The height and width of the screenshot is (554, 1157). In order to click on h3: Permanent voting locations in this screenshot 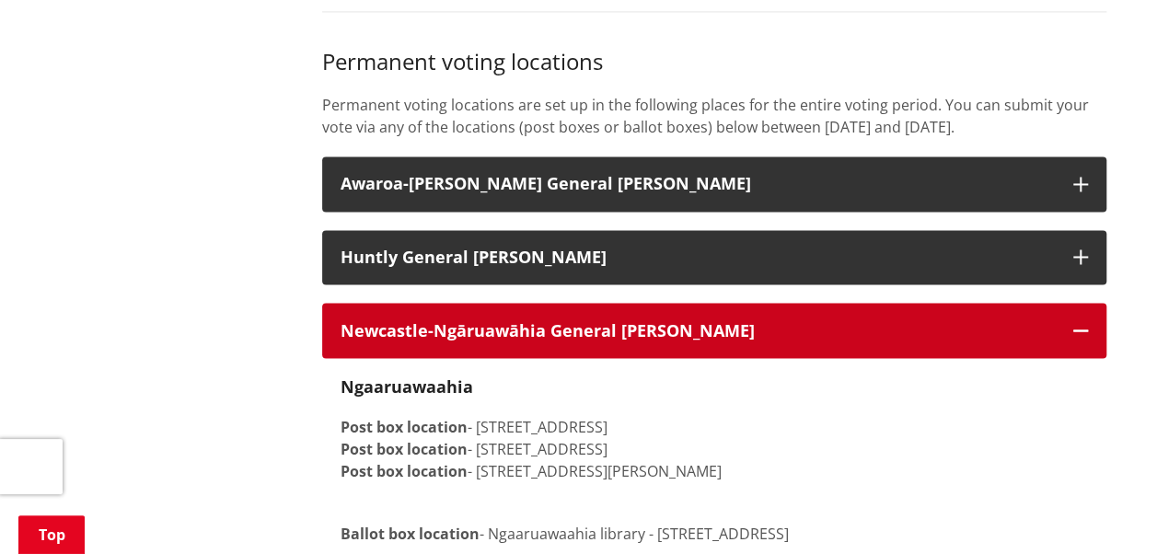, I will do `click(714, 62)`.